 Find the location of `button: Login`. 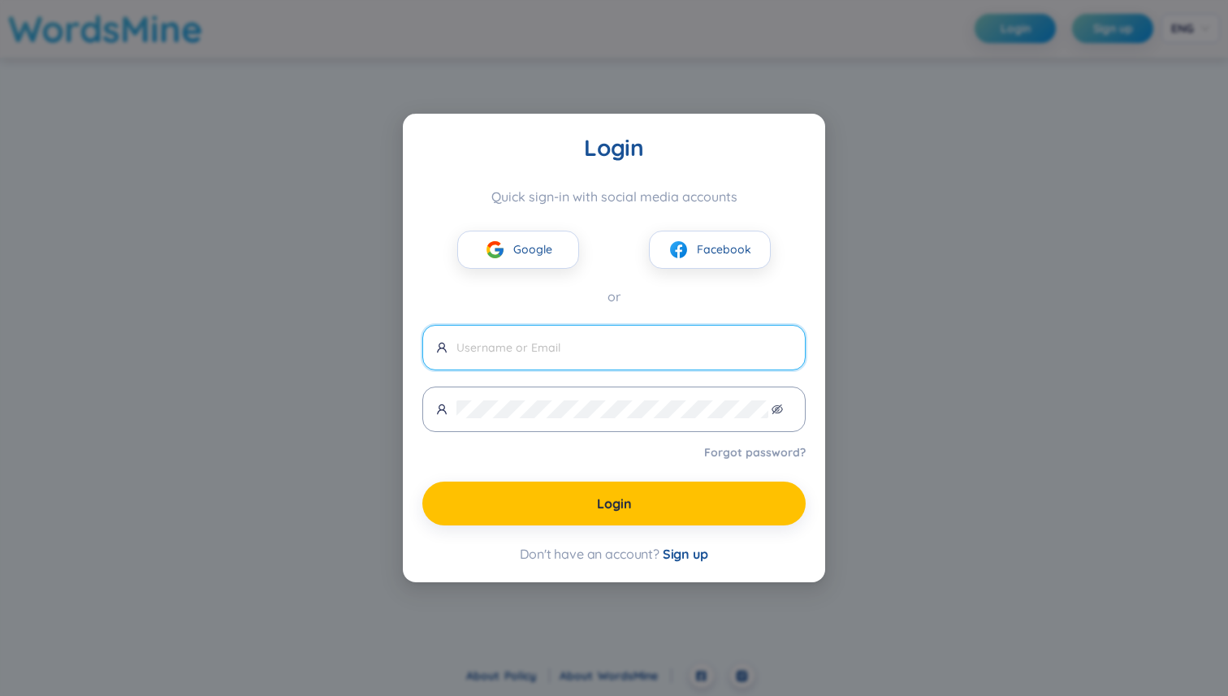

button: Login is located at coordinates (614, 503).